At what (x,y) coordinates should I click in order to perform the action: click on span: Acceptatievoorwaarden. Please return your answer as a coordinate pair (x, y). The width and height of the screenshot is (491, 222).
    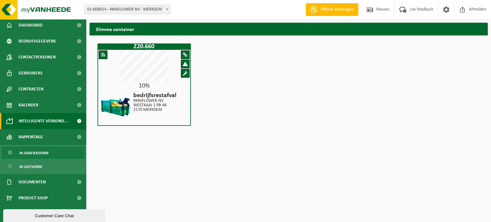
    Looking at the image, I should click on (44, 214).